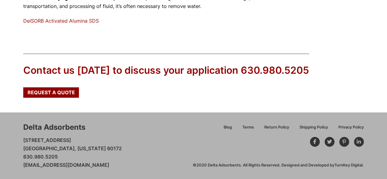 The width and height of the screenshot is (387, 179). I want to click on span: Privacy Policy, so click(351, 127).